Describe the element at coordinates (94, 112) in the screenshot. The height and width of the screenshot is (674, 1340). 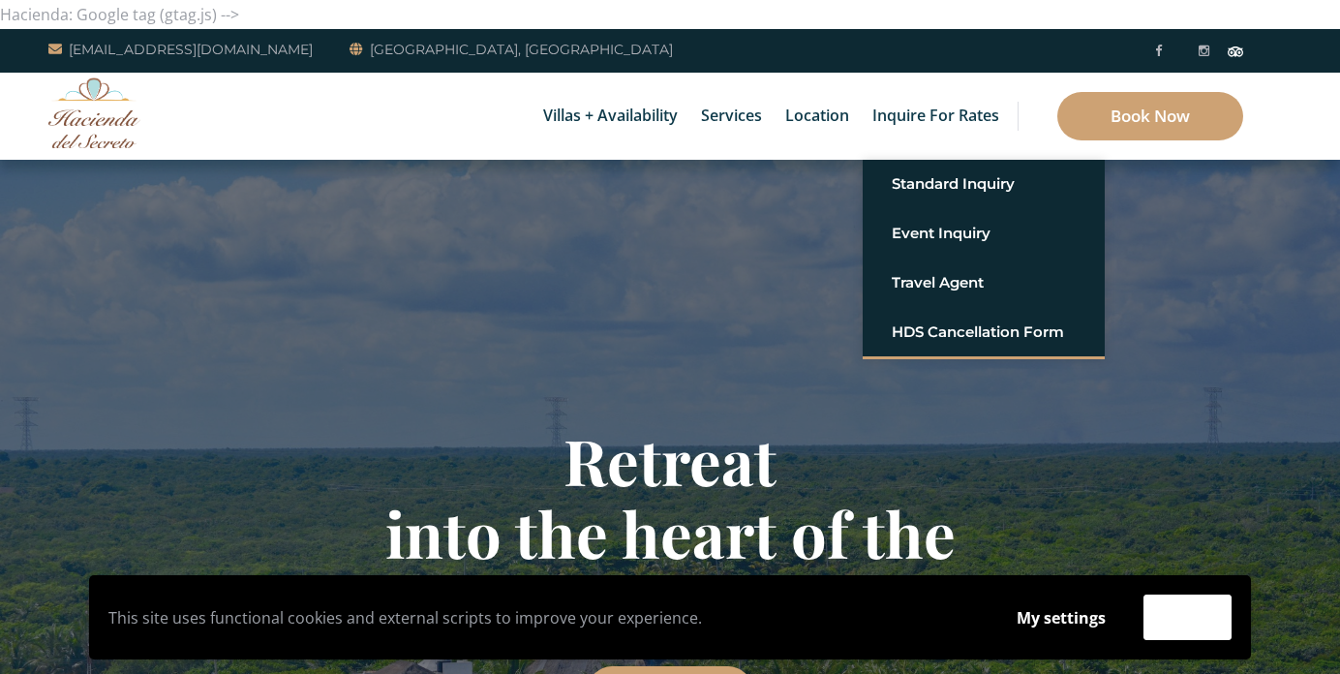
I see `img: Awesome Logo` at that location.